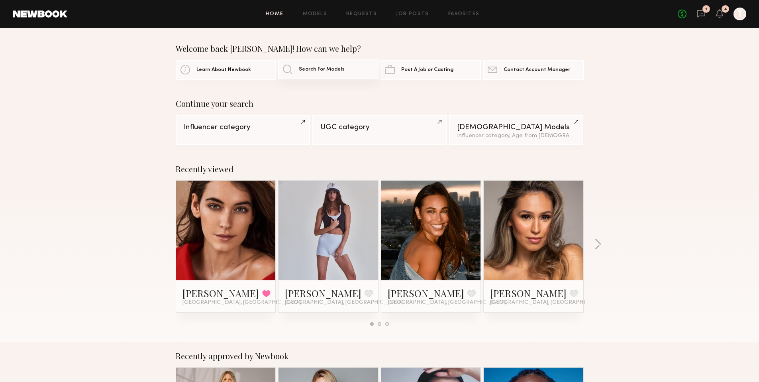 This screenshot has width=759, height=382. Describe the element at coordinates (431, 70) in the screenshot. I see `a: Post A Job or Casting` at that location.